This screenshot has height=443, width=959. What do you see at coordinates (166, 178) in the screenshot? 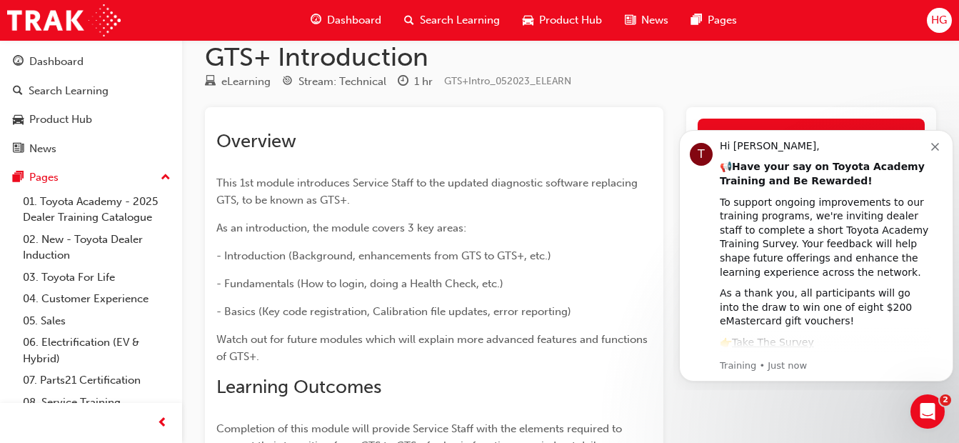
I see `span: up-icon` at bounding box center [166, 178].